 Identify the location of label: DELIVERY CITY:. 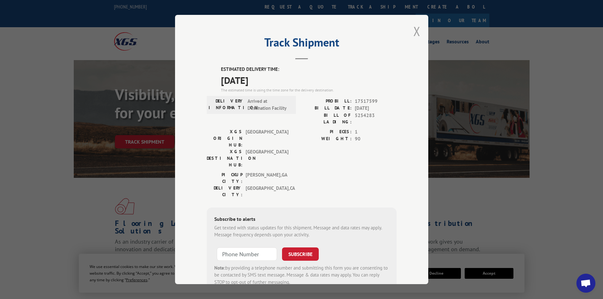
(224, 192).